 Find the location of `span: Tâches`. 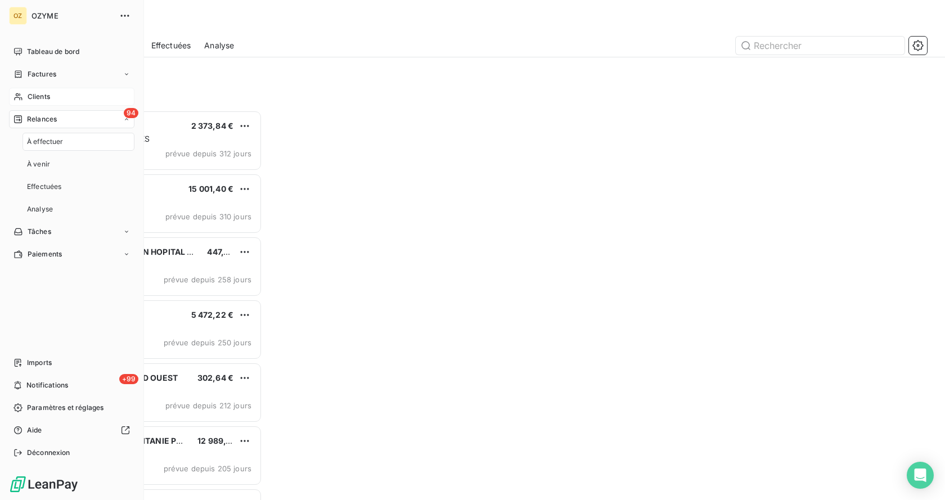

span: Tâches is located at coordinates (39, 232).